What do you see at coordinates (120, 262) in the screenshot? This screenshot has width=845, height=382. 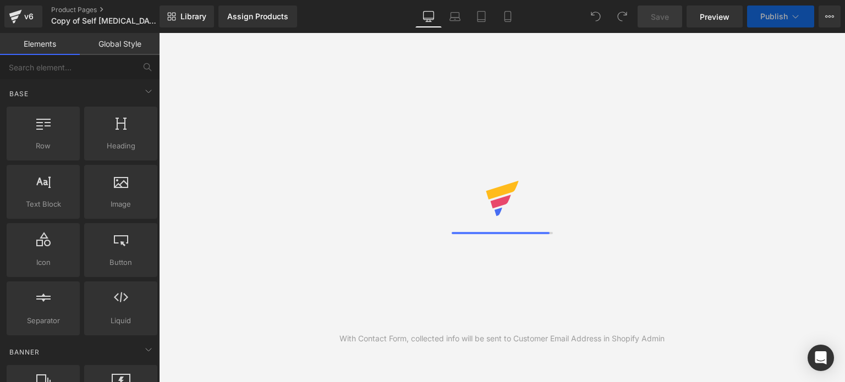 I see `span: Button` at bounding box center [120, 262].